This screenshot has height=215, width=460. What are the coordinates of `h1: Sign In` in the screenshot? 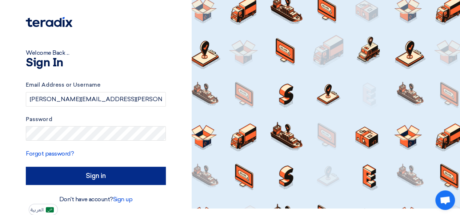 It's located at (96, 63).